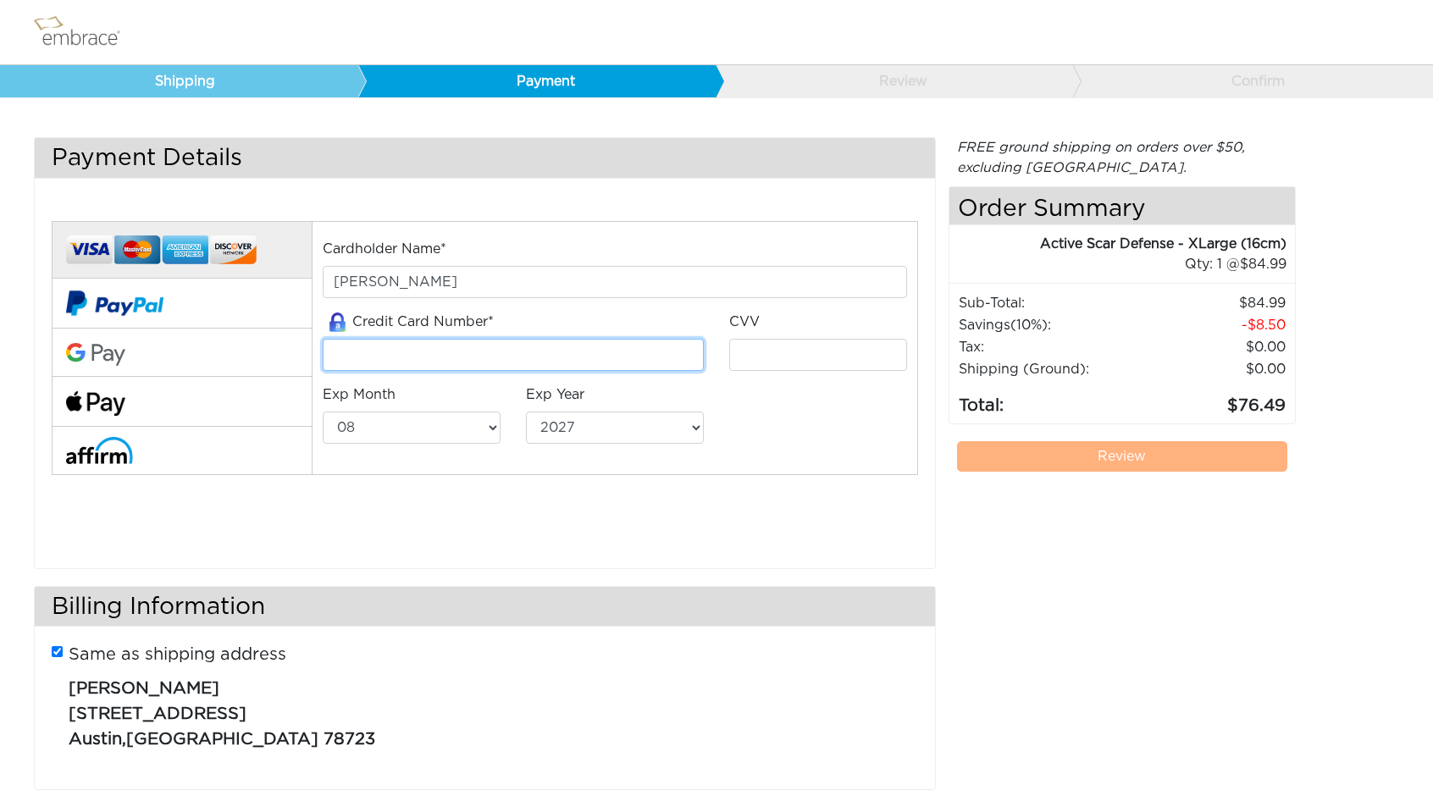 Image resolution: width=1433 pixels, height=796 pixels. What do you see at coordinates (1212, 400) in the screenshot?
I see `td: 76.49` at bounding box center [1212, 400].